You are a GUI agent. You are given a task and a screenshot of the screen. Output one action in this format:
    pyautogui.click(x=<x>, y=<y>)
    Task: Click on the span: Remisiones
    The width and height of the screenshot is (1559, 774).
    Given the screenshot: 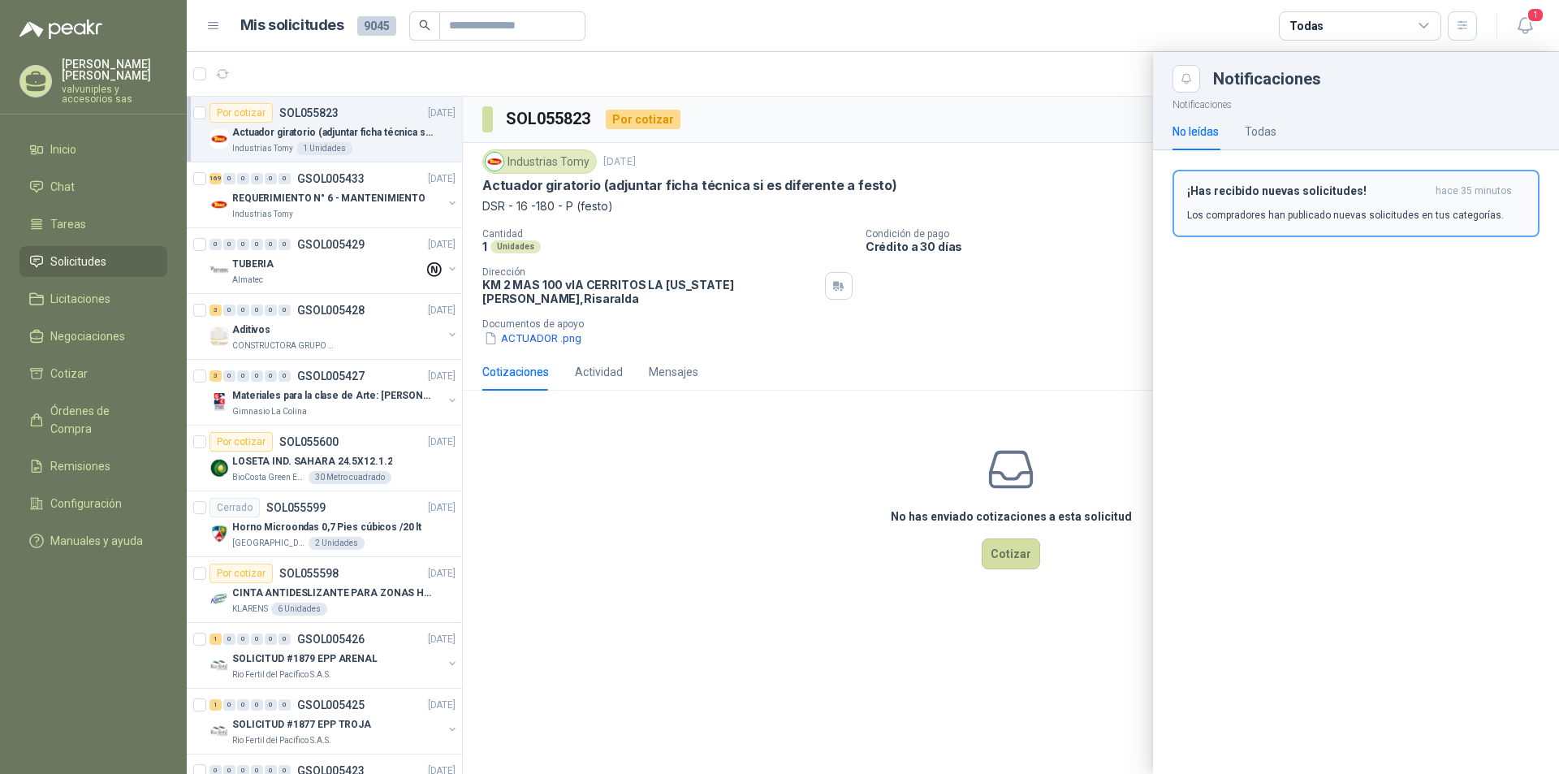 What is the action you would take?
    pyautogui.click(x=80, y=466)
    